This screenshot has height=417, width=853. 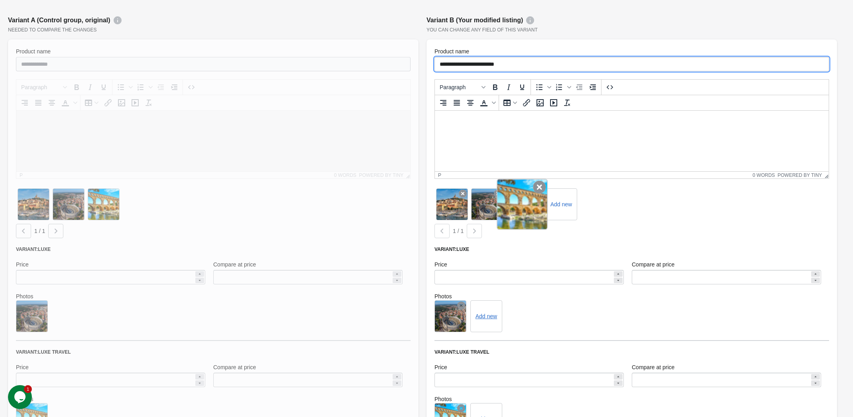 I want to click on button: Table, so click(x=510, y=103).